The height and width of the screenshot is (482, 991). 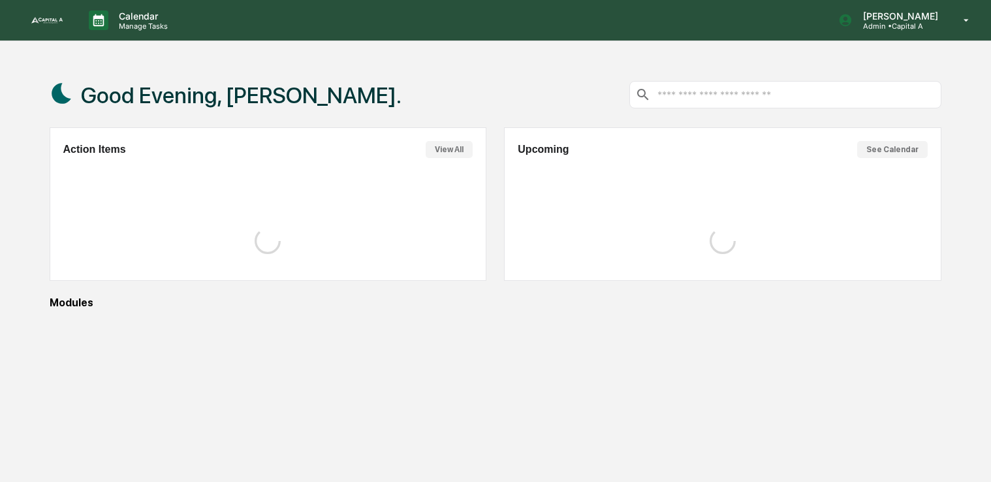 What do you see at coordinates (141, 26) in the screenshot?
I see `p: Manage Tasks` at bounding box center [141, 26].